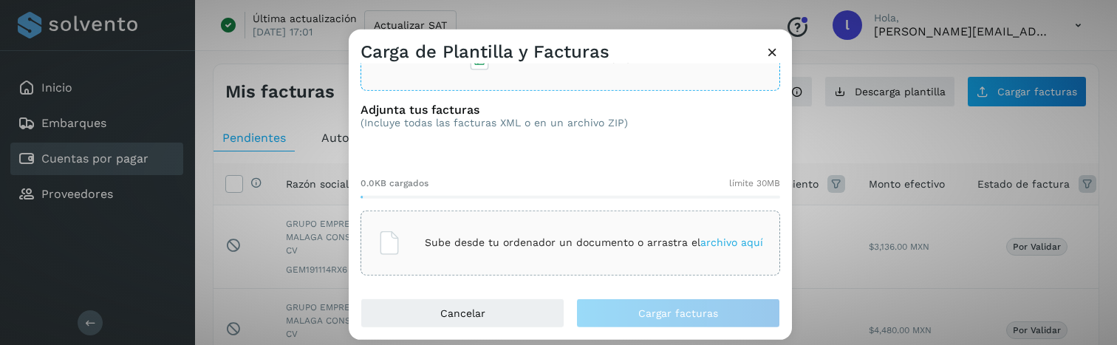 Image resolution: width=1117 pixels, height=345 pixels. I want to click on p: (Incluye todas las facturas XML o en un archivo ZIP), so click(494, 123).